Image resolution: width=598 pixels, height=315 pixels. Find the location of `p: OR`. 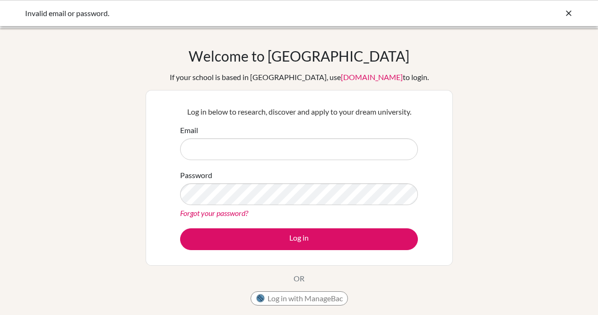

p: OR is located at coordinates (299, 278).